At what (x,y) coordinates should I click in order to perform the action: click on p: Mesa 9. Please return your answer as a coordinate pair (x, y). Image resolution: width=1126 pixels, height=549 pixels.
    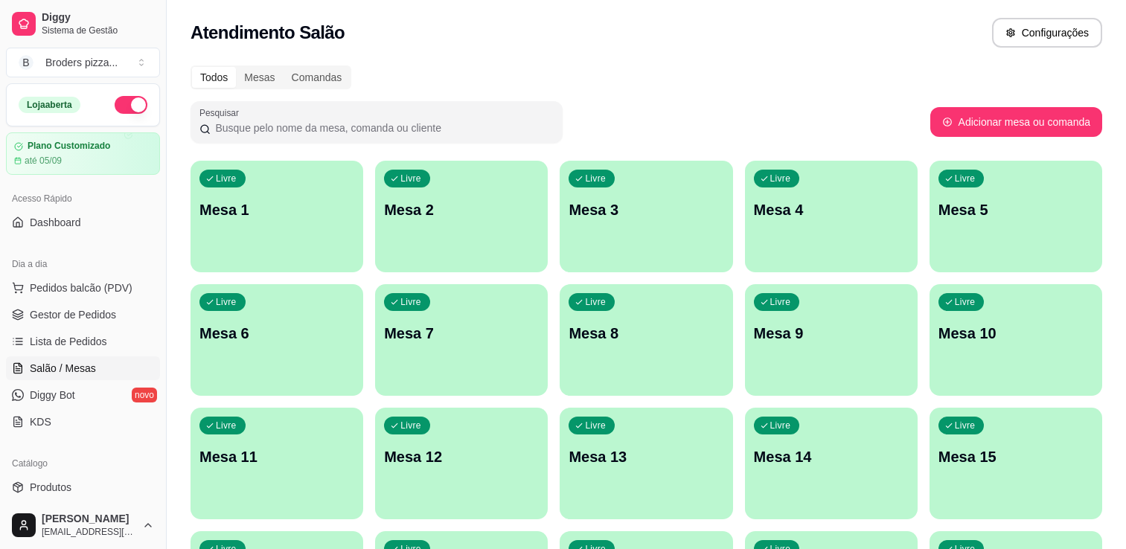
    Looking at the image, I should click on (832, 334).